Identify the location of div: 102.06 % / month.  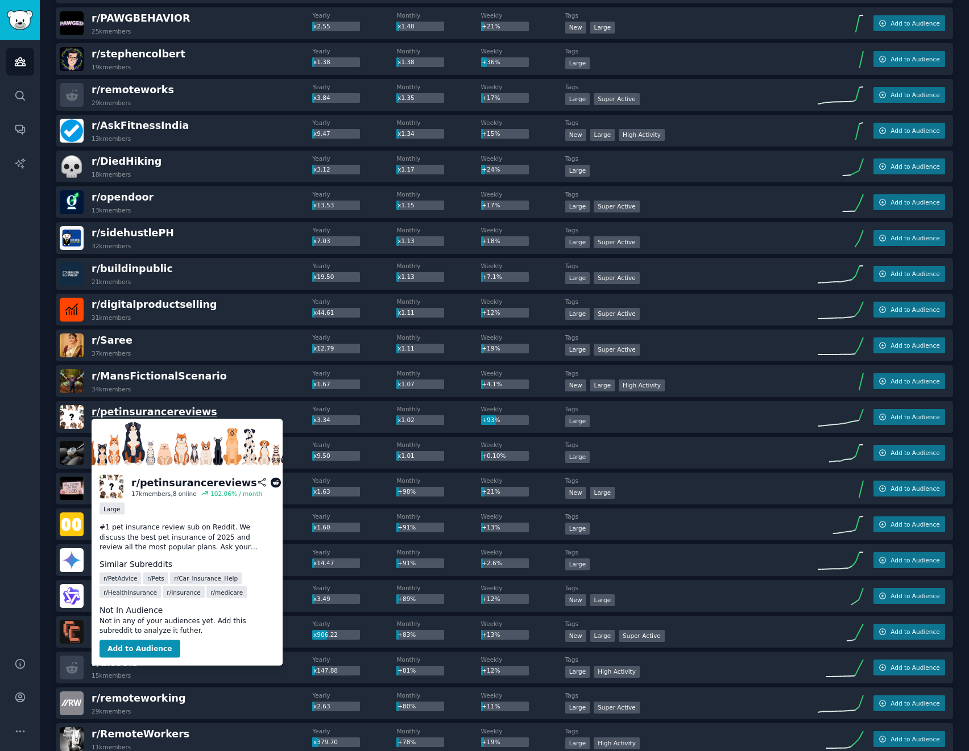
(236, 494).